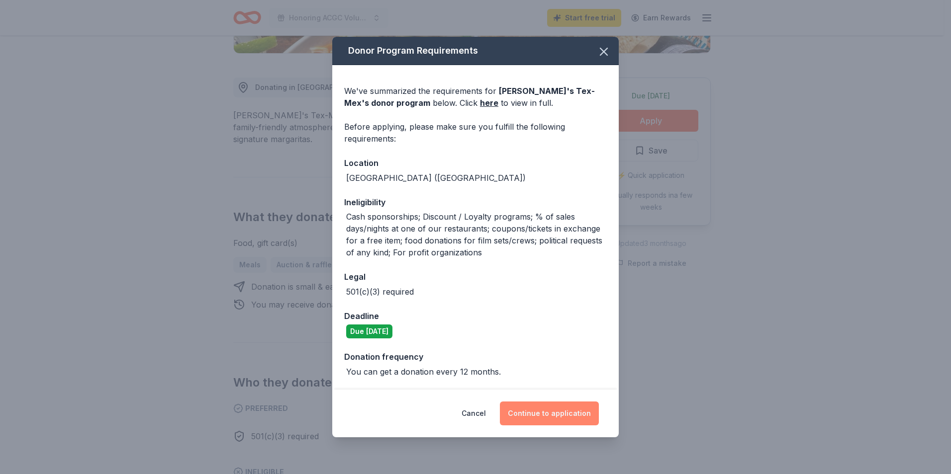  What do you see at coordinates (549, 414) in the screenshot?
I see `button: Continue to application` at bounding box center [549, 414].